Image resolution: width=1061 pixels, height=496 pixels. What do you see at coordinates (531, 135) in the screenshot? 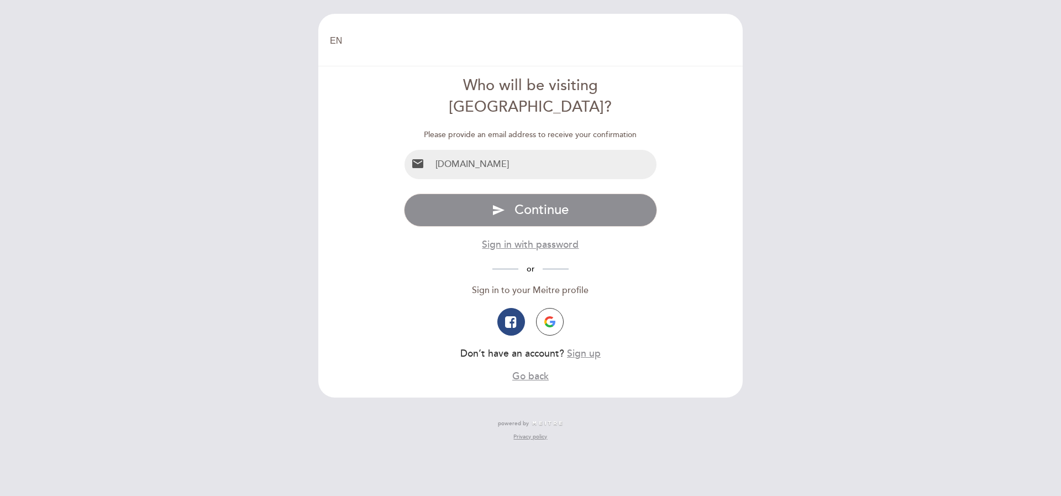
I see `div: Please provide an email address to receive your confirmation` at bounding box center [531, 135].